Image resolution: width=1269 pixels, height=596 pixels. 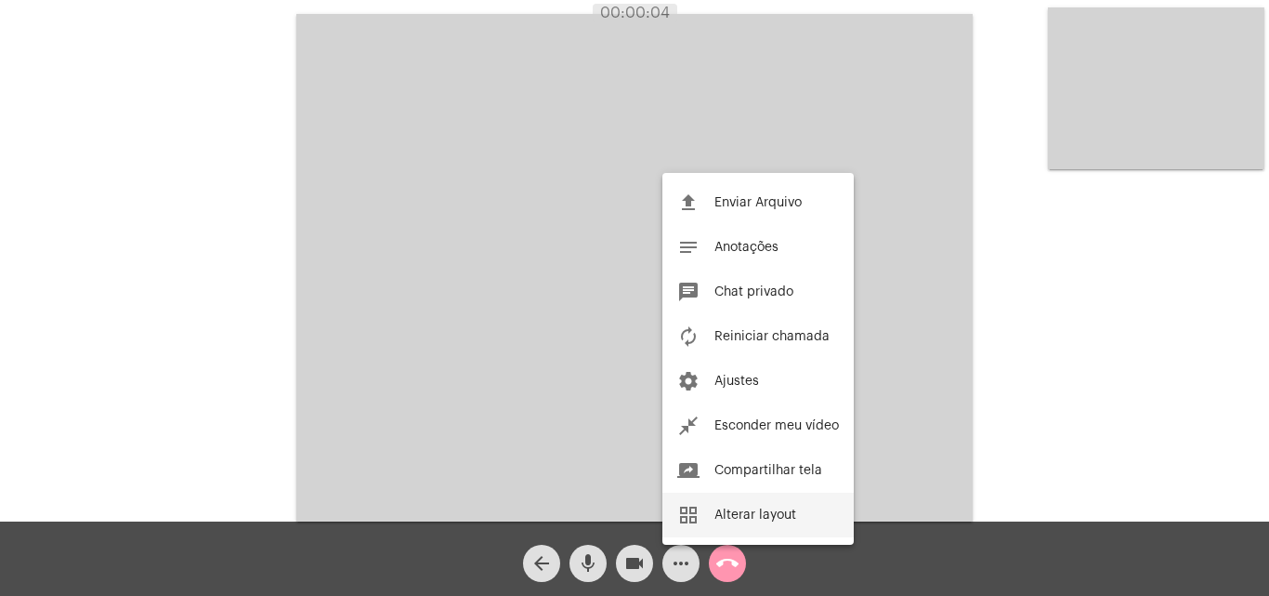 I want to click on mat-icon: settings, so click(x=688, y=381).